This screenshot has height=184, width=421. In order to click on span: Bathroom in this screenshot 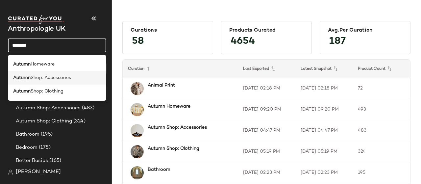, I will do `click(28, 134)`.